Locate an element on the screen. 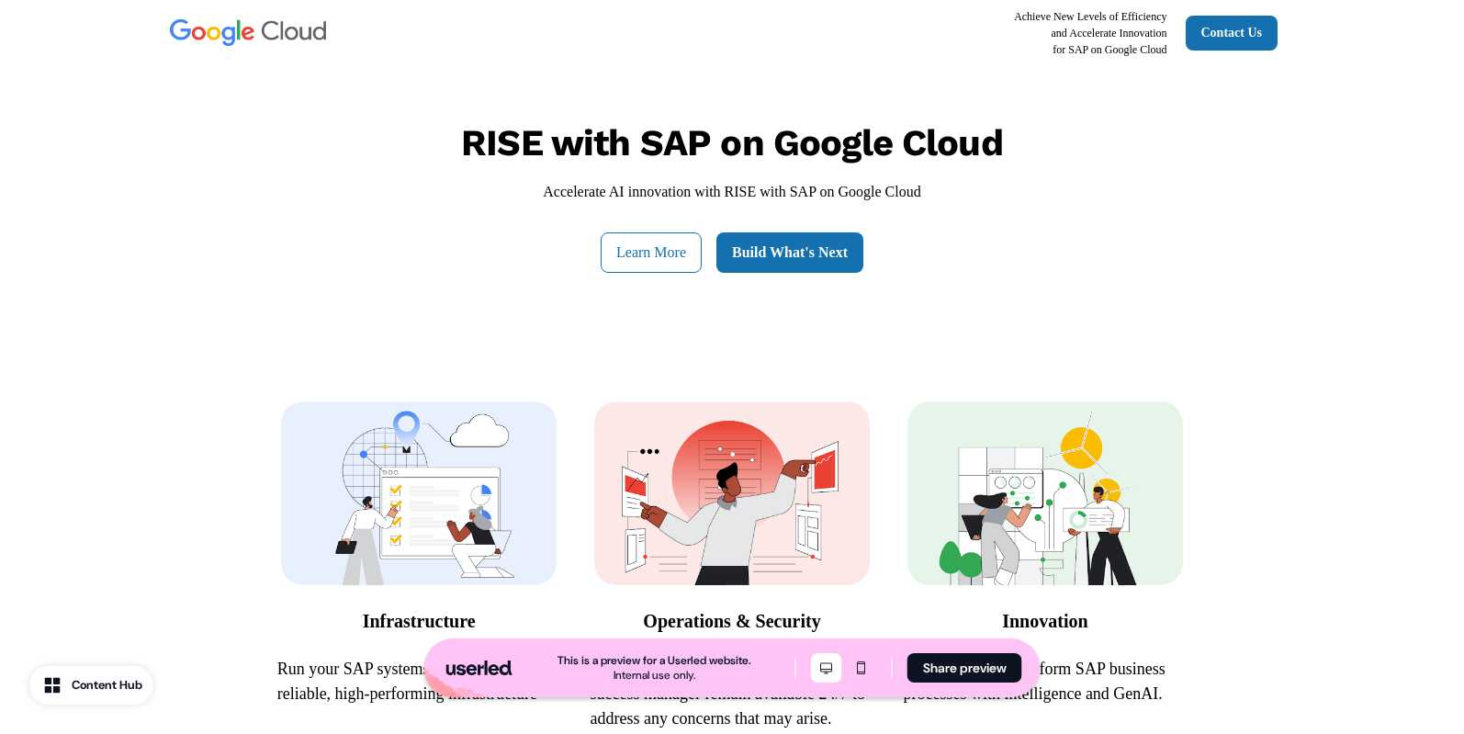  button: Learn More is located at coordinates (651, 253).